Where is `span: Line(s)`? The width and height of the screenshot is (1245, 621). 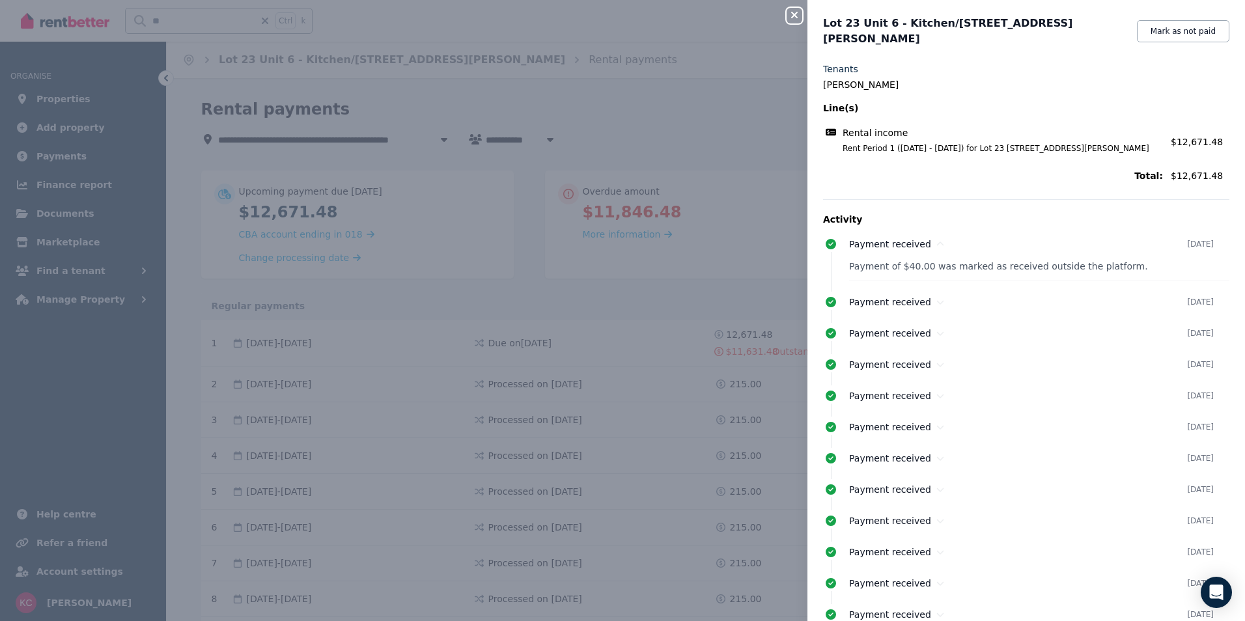
span: Line(s) is located at coordinates (993, 108).